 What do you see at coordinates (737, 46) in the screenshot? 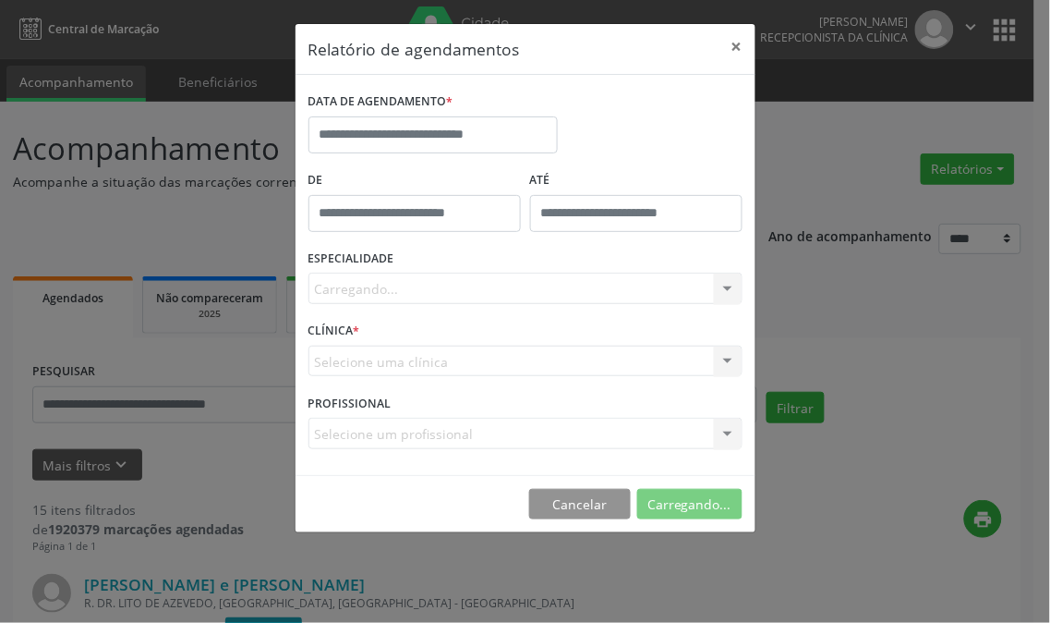
I see `button: Close` at bounding box center [737, 46].